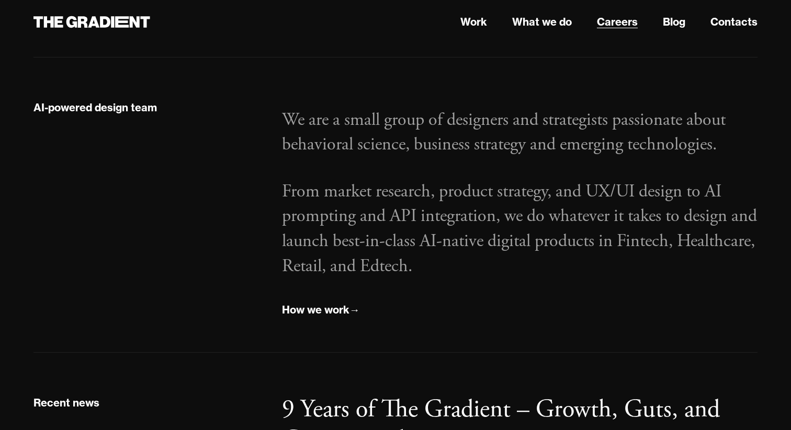  Describe the element at coordinates (315, 310) in the screenshot. I see `div: How we work` at that location.